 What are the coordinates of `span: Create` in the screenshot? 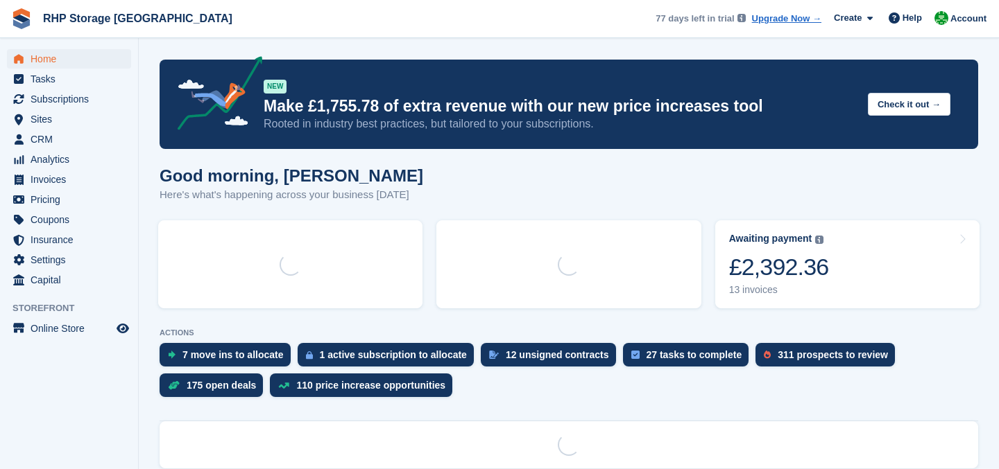 It's located at (847, 18).